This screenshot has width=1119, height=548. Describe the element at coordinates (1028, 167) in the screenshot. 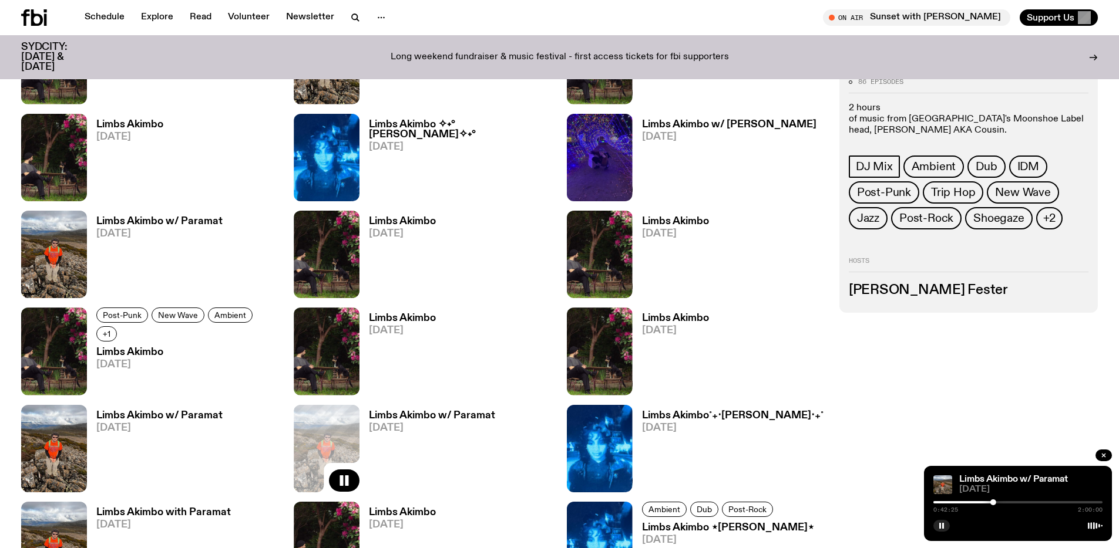

I see `a: IDM` at that location.